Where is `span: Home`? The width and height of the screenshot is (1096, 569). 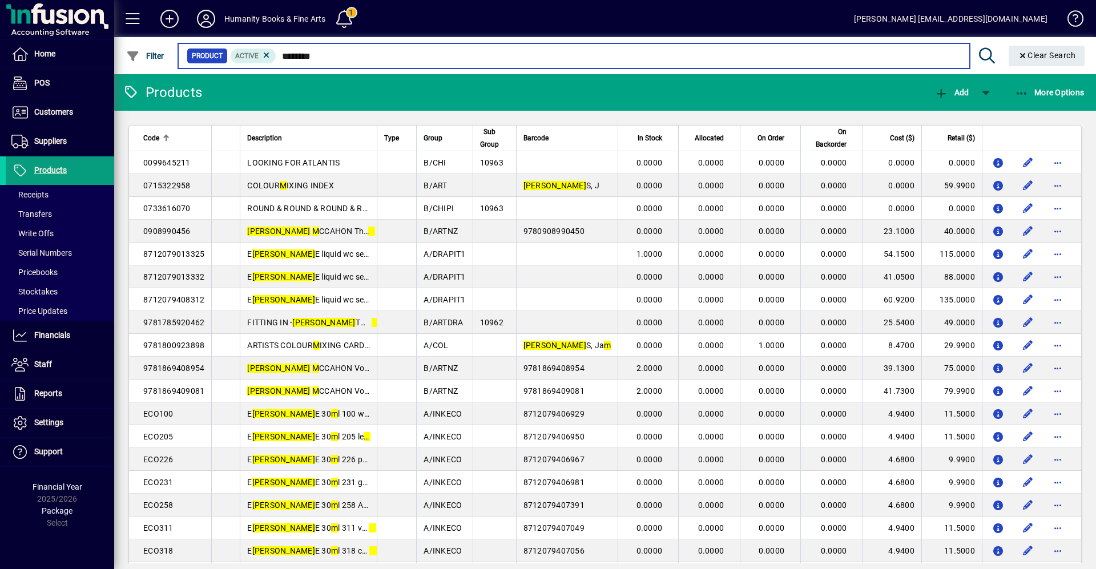 span: Home is located at coordinates (45, 54).